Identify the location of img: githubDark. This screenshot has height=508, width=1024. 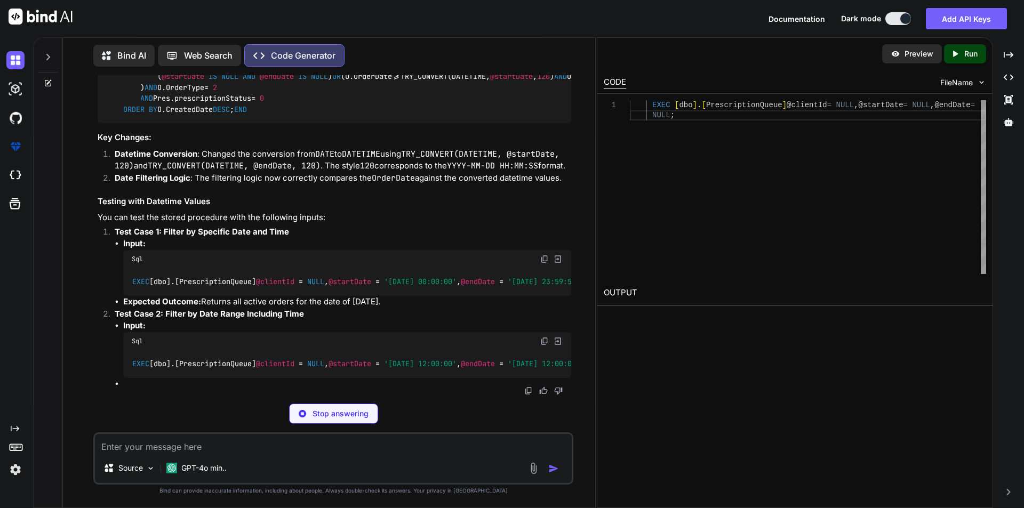
(15, 118).